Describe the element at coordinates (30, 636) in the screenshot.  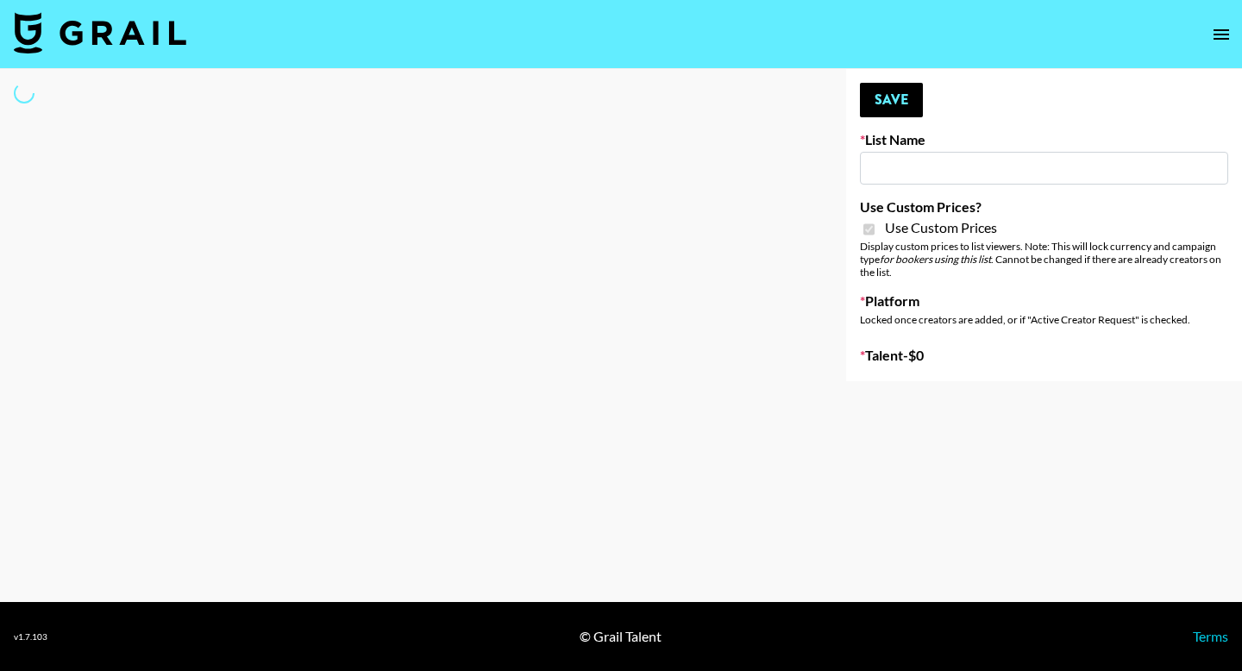
I see `div: v 1.7.103` at that location.